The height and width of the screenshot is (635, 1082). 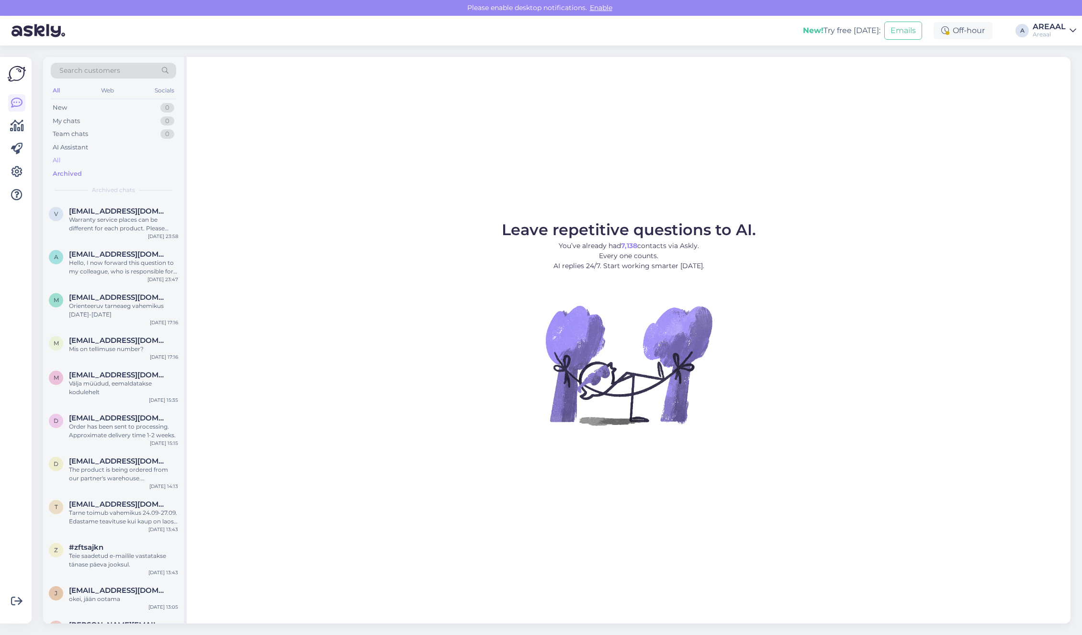 I want to click on span: dbelov@inbox.ru, so click(x=119, y=461).